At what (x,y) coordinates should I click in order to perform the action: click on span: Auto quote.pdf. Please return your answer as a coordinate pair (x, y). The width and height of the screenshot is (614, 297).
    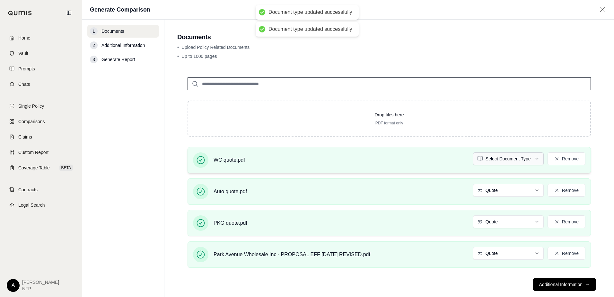
    Looking at the image, I should click on (230, 191).